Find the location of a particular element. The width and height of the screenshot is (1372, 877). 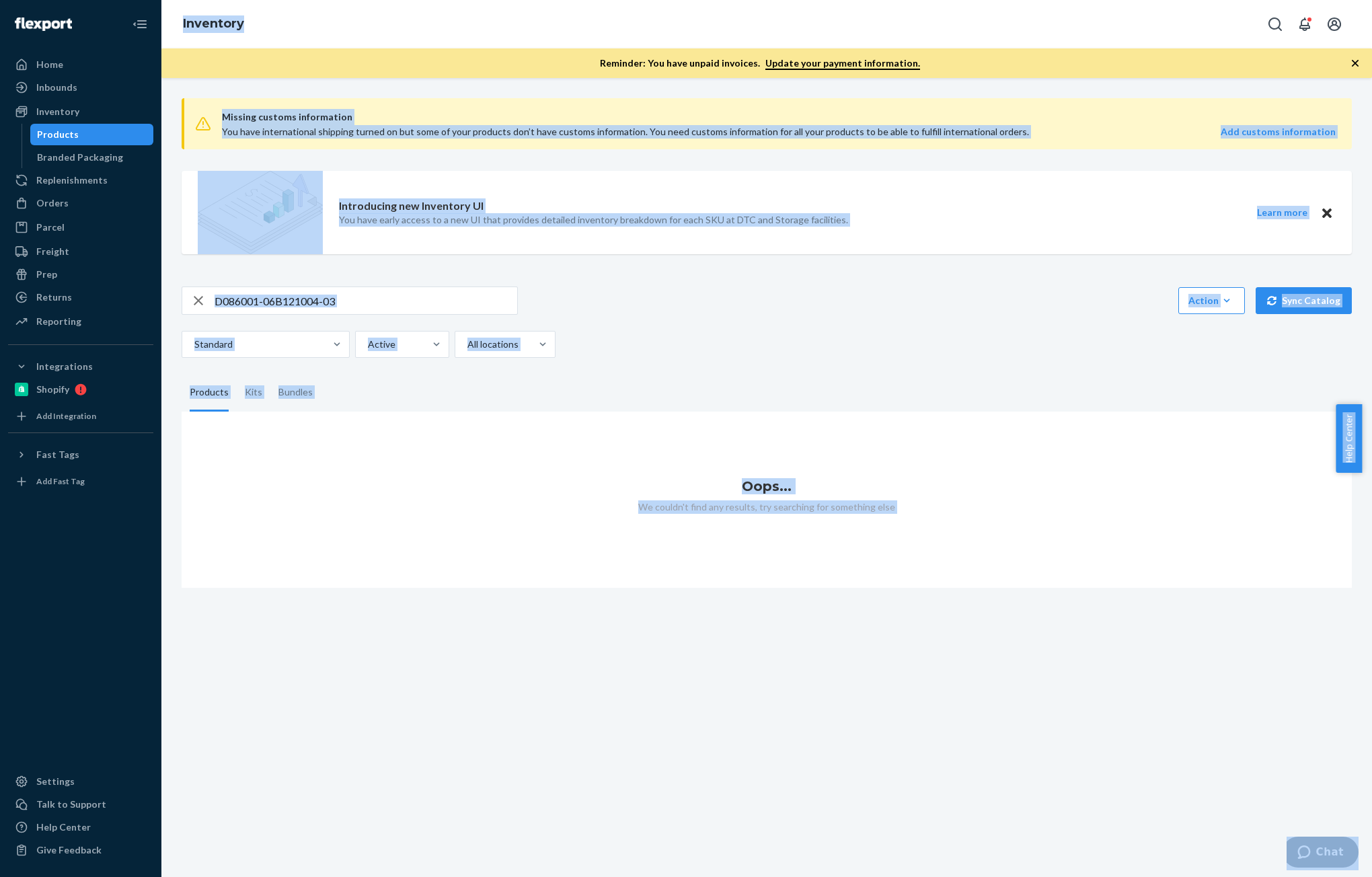

input: Active is located at coordinates (368, 344).